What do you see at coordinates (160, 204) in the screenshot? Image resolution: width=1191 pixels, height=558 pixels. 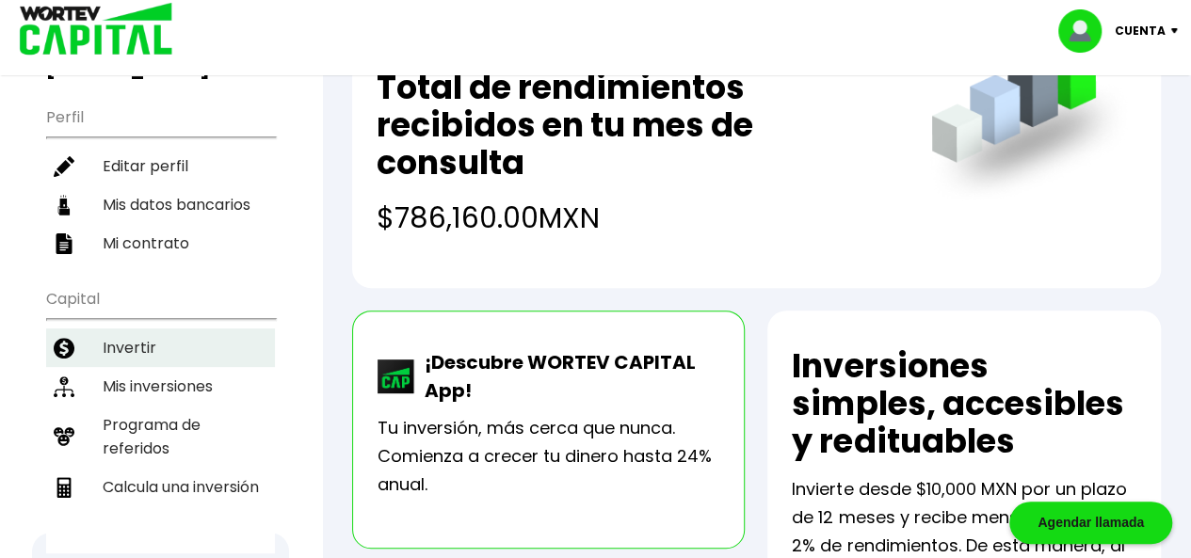 I see `a: Mis datos bancarios` at bounding box center [160, 204].